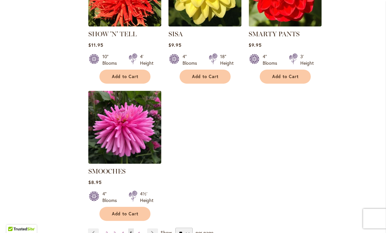 This screenshot has height=233, width=386. Describe the element at coordinates (96, 45) in the screenshot. I see `span: $11.95` at that location.